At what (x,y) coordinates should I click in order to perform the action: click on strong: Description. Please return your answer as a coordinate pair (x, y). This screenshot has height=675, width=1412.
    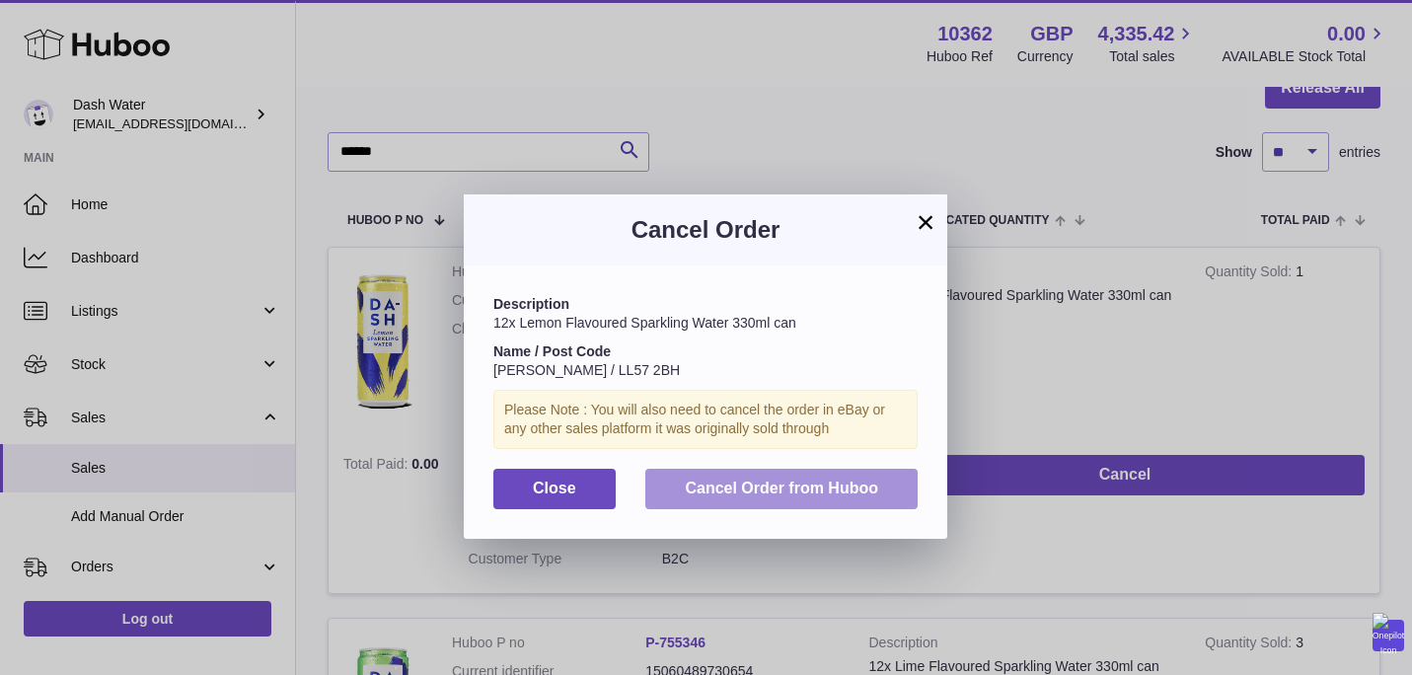
    Looking at the image, I should click on (531, 304).